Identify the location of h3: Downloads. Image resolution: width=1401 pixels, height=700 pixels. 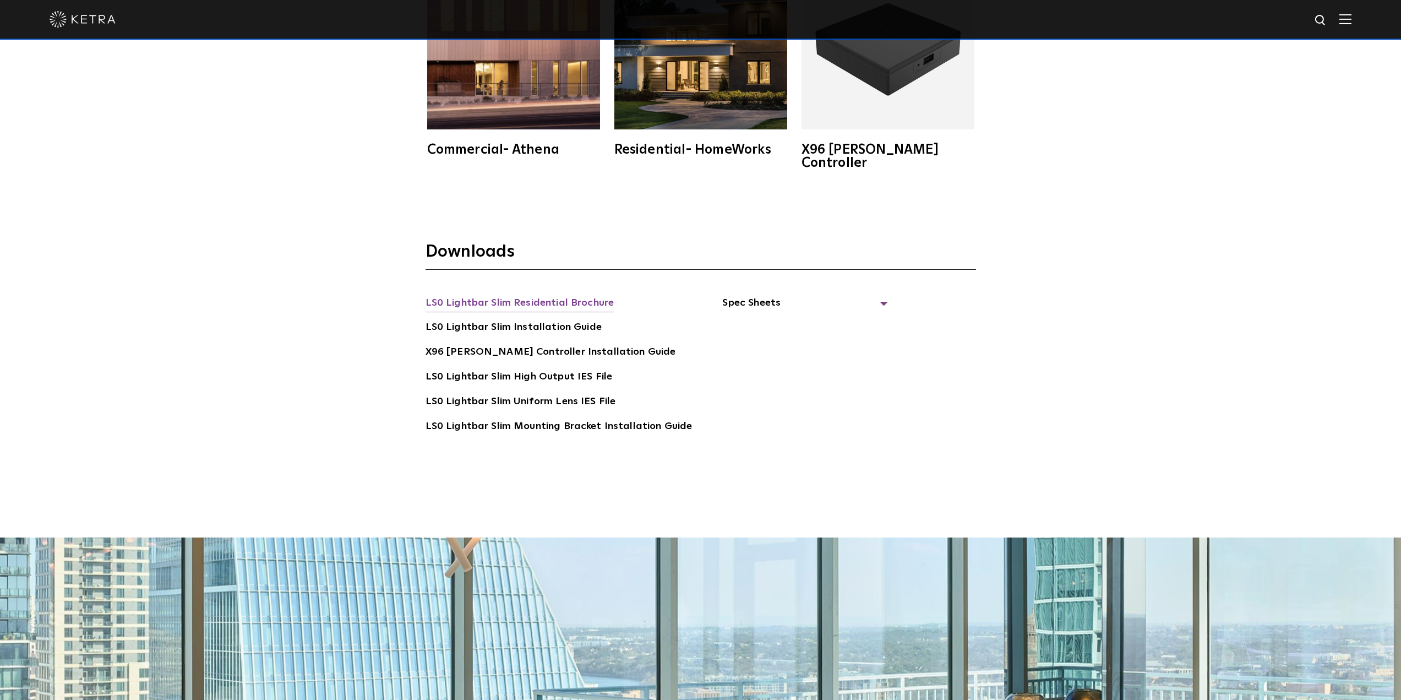
(701, 256).